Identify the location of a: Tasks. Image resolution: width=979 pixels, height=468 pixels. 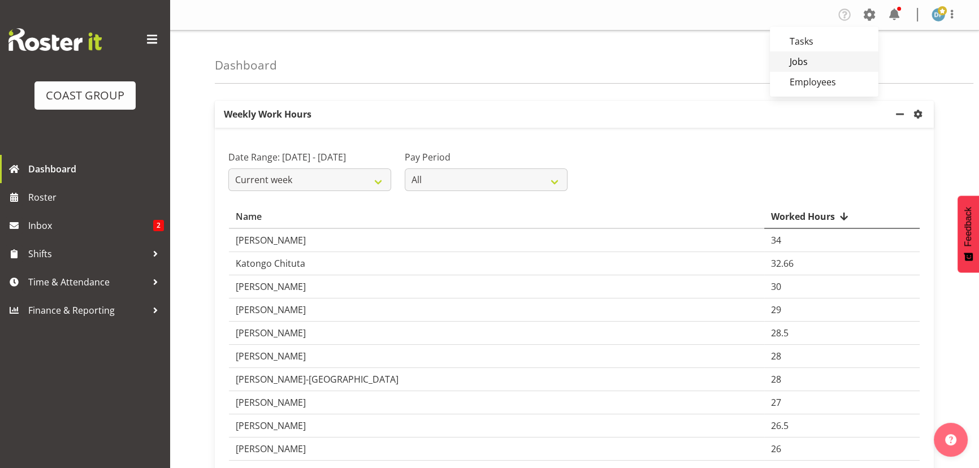
(824, 41).